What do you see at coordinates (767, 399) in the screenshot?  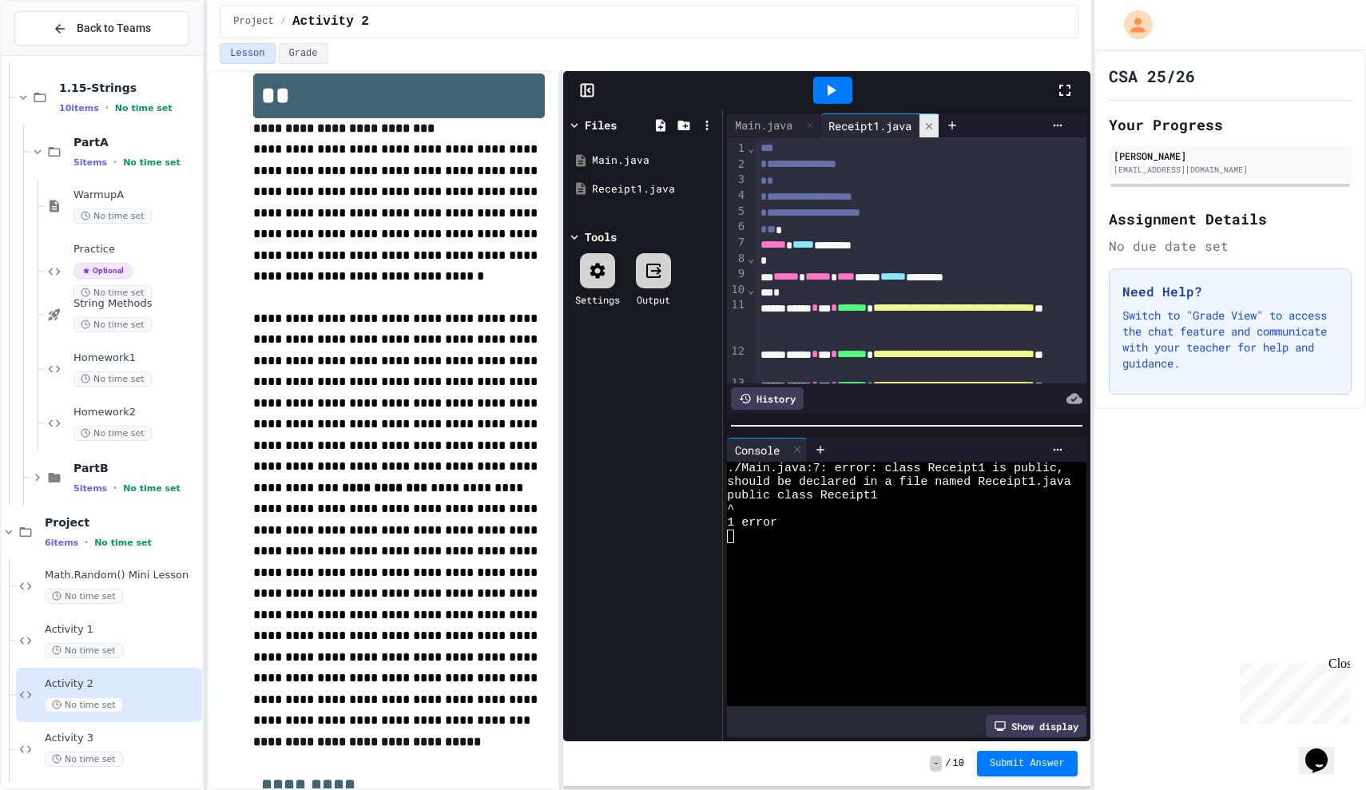 I see `div: History` at bounding box center [767, 399].